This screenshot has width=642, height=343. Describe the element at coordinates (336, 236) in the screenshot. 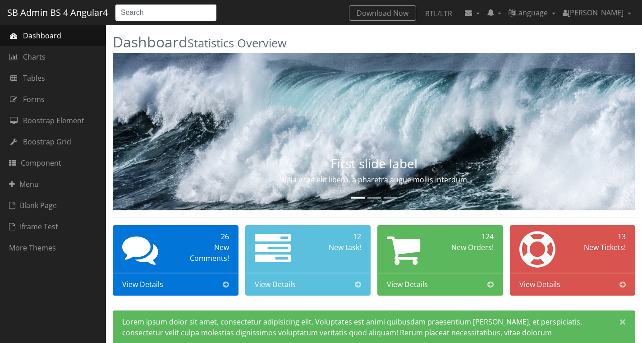

I see `div: 12` at that location.